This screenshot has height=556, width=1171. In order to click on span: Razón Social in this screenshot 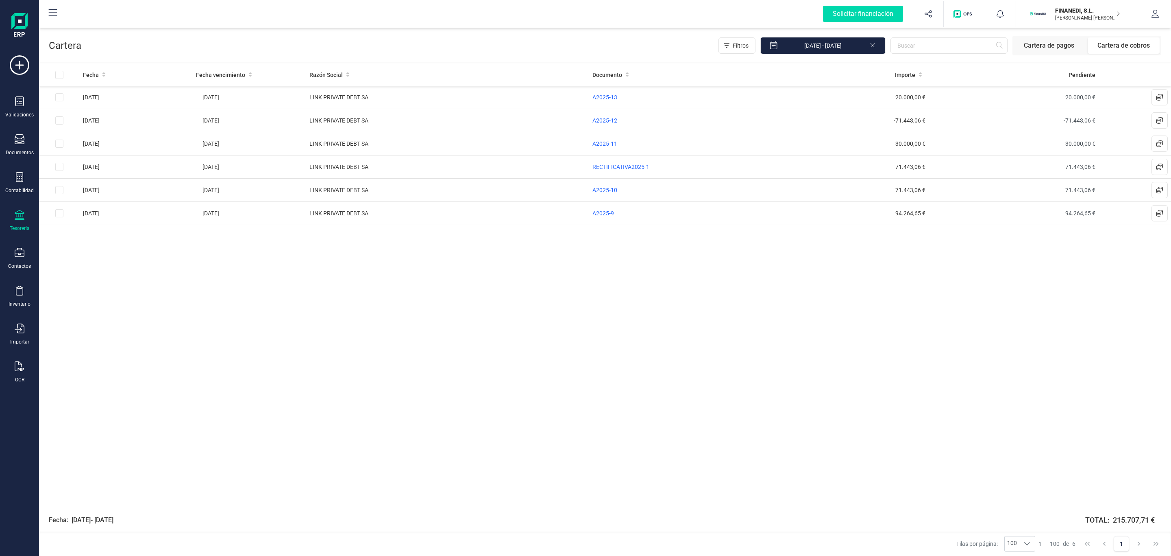, I will do `click(326, 75)`.